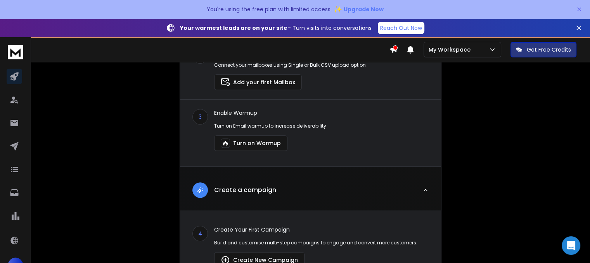 This screenshot has width=590, height=263. I want to click on div: 4, so click(200, 233).